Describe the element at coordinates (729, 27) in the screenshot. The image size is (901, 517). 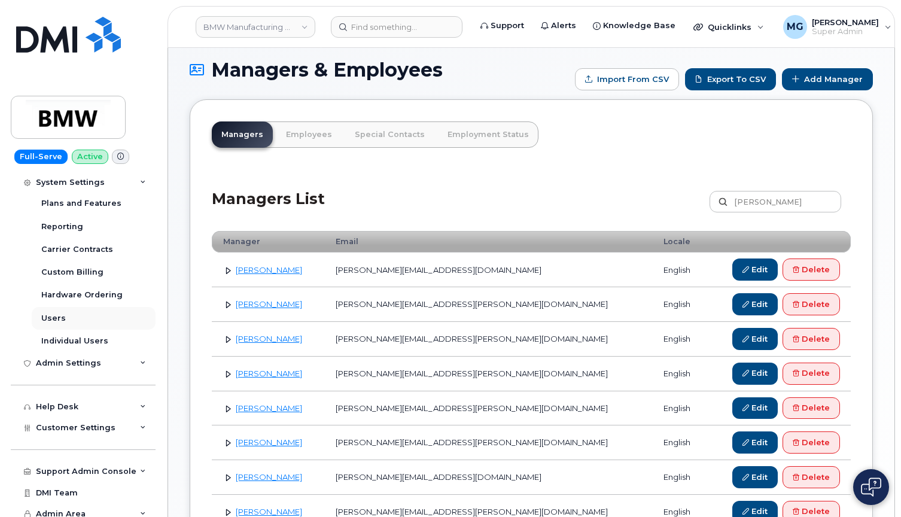
I see `span: Quicklinks` at that location.